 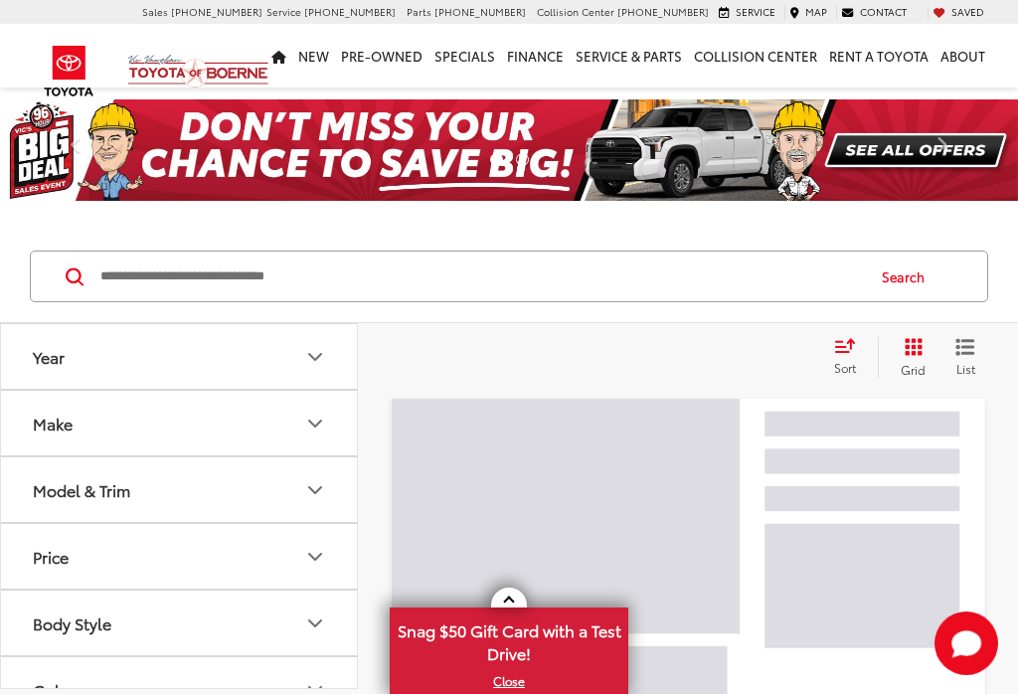 What do you see at coordinates (883, 11) in the screenshot?
I see `span: Contact` at bounding box center [883, 11].